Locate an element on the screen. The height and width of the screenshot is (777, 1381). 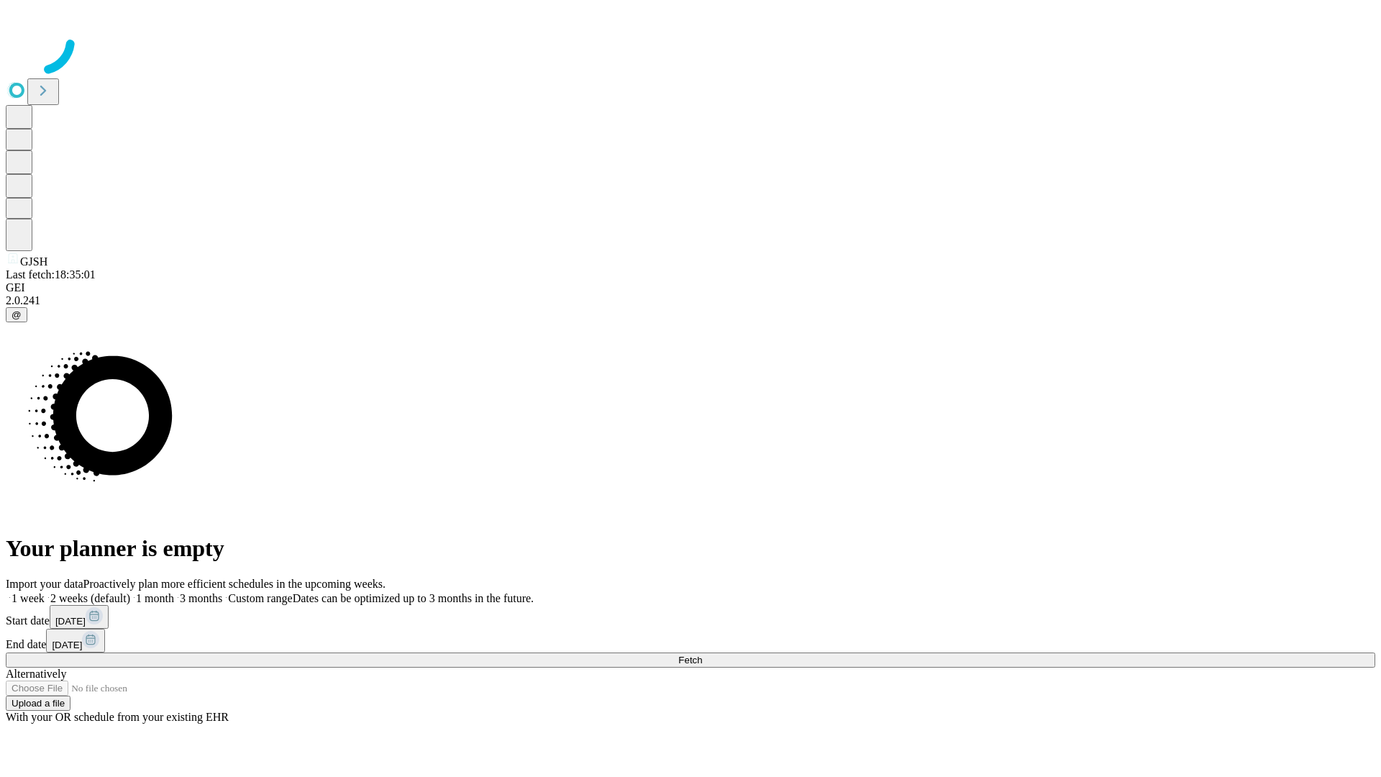
span: Import your data is located at coordinates (45, 583).